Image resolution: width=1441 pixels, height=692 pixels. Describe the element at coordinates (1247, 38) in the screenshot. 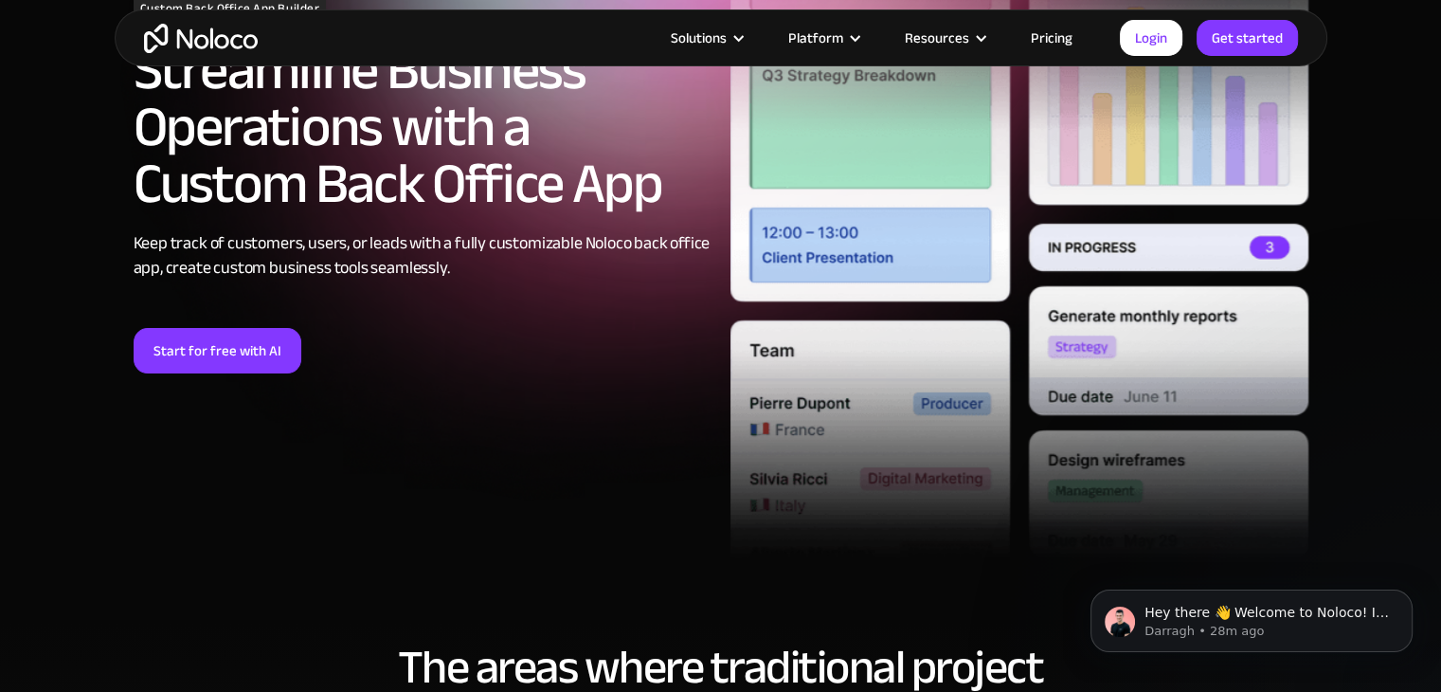

I see `a: Get started` at that location.